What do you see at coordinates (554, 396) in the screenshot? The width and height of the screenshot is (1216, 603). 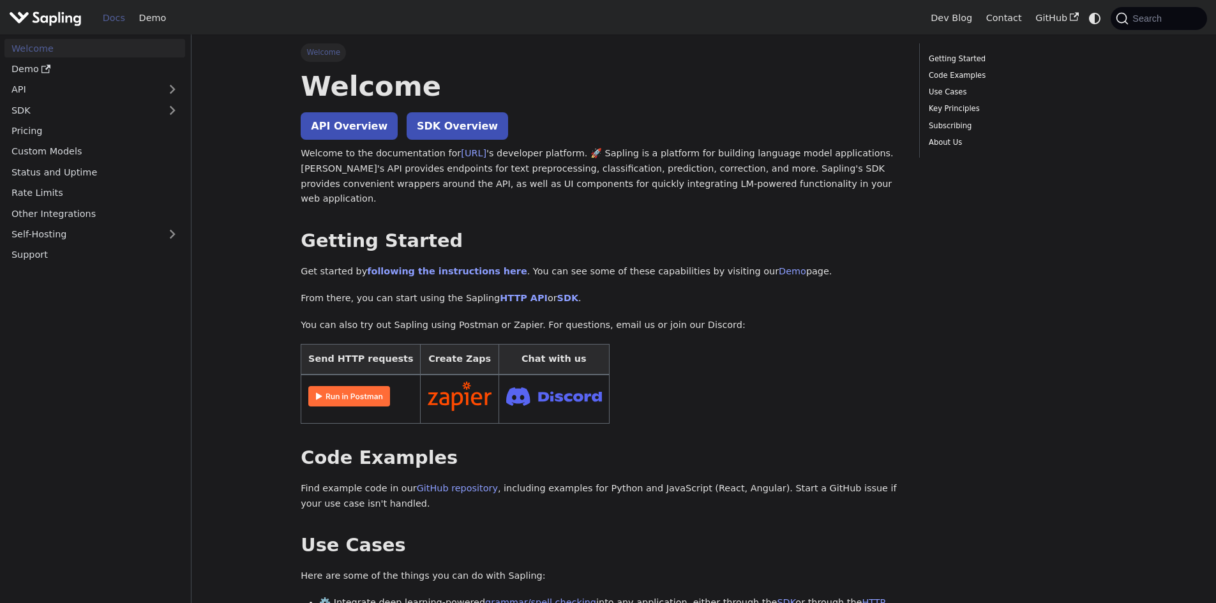 I see `img: Join Discord` at bounding box center [554, 396].